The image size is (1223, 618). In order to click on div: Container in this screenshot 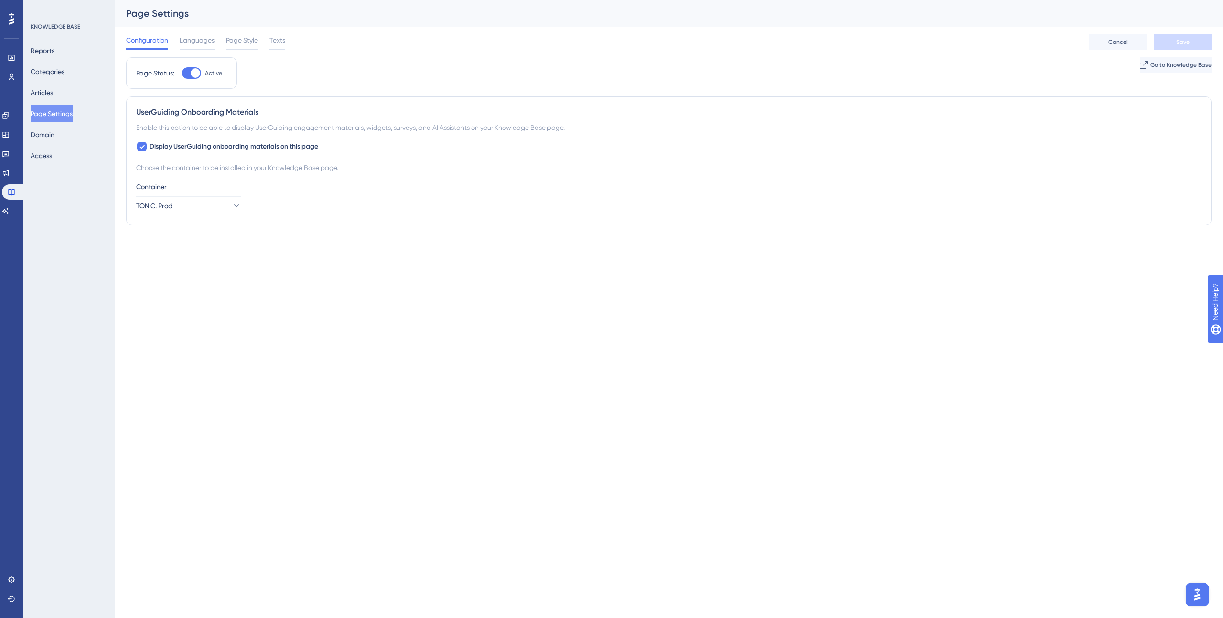, I will do `click(669, 187)`.